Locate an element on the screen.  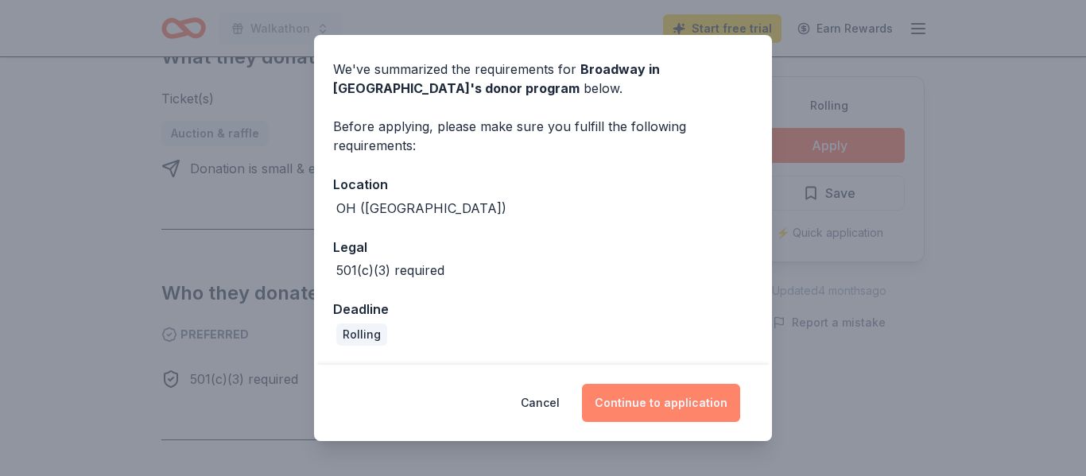
div: Legal is located at coordinates (543, 247).